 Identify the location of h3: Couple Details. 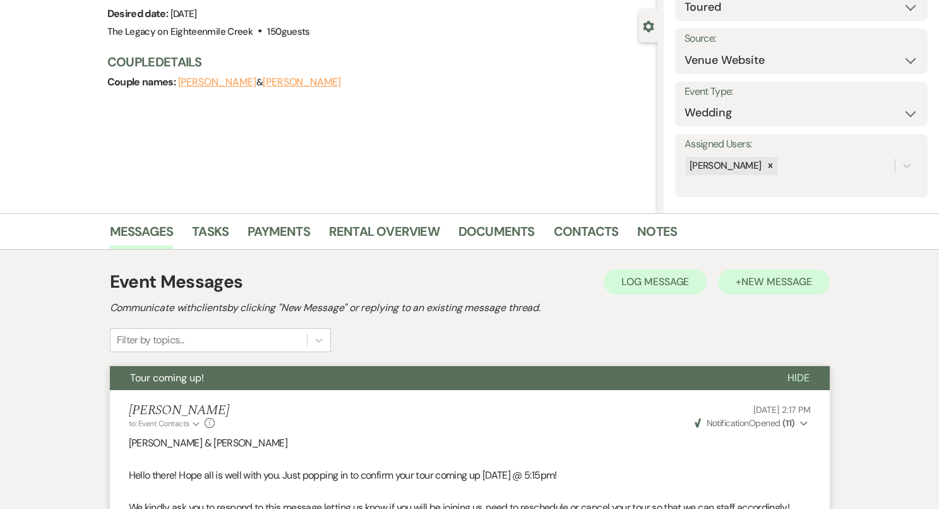
(376, 62).